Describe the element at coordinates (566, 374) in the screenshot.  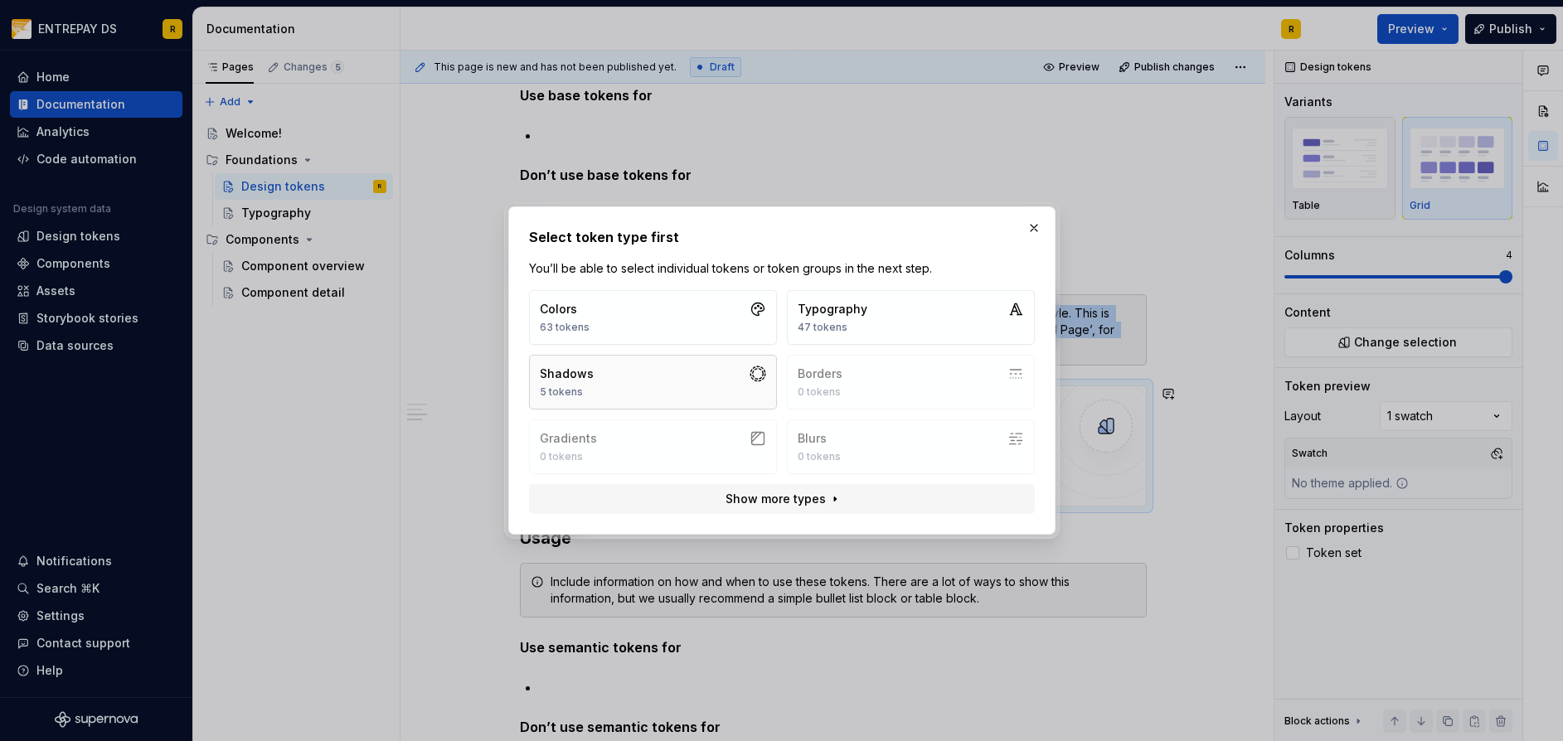
I see `div: Shadows` at that location.